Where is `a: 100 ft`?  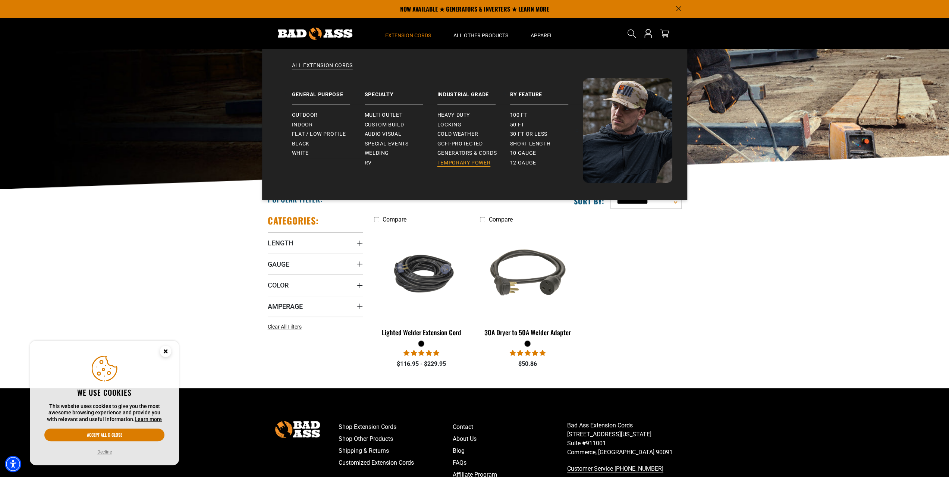
a: 100 ft is located at coordinates (546, 115).